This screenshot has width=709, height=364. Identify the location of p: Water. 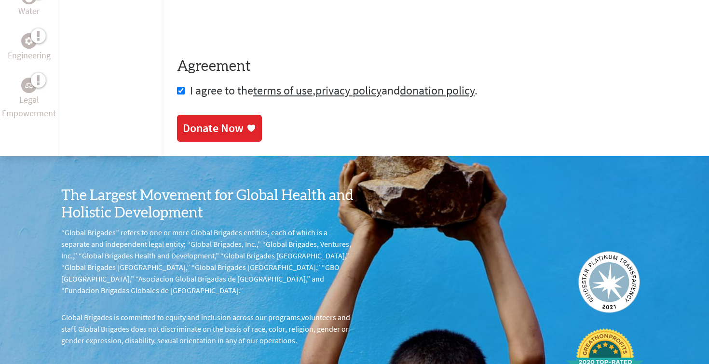
(29, 11).